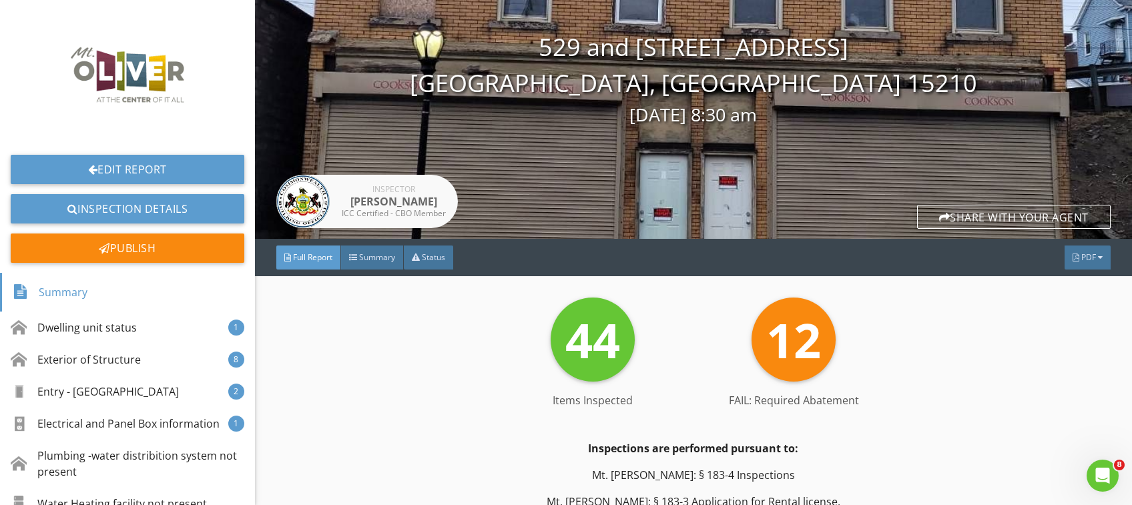 The height and width of the screenshot is (505, 1132). Describe the element at coordinates (593, 340) in the screenshot. I see `span: 44` at that location.